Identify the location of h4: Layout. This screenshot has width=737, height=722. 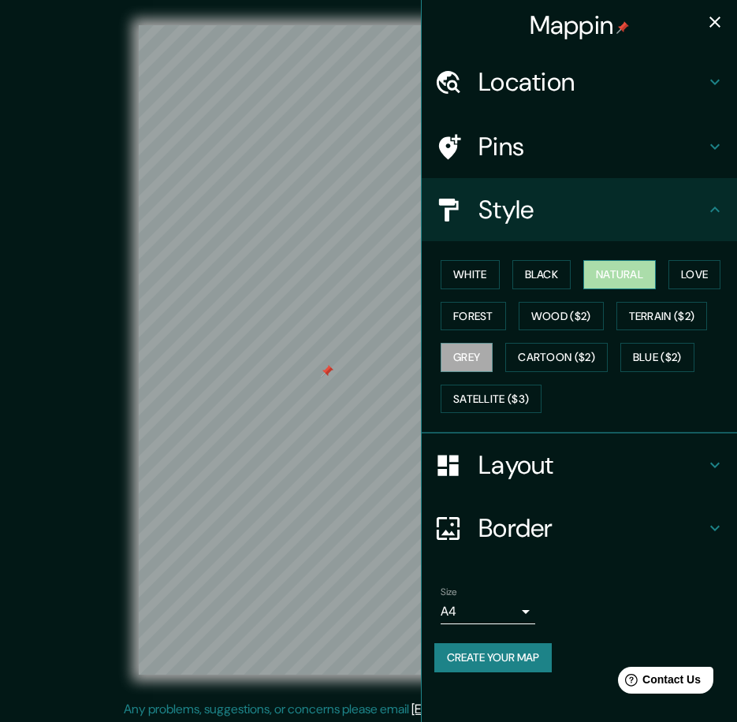
(592, 465).